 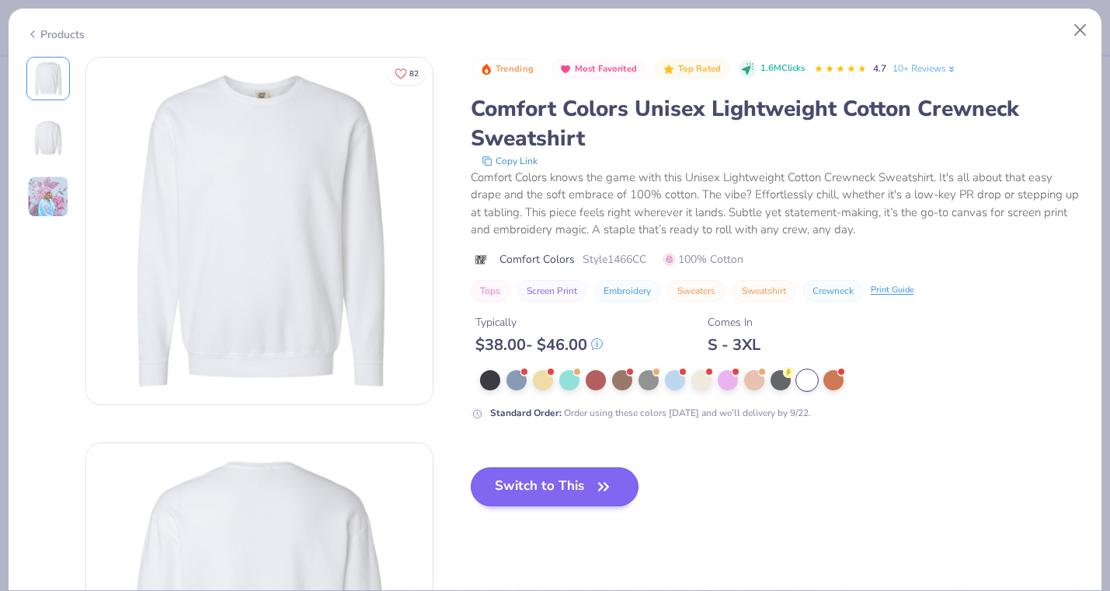 I want to click on div: Products, so click(x=55, y=34).